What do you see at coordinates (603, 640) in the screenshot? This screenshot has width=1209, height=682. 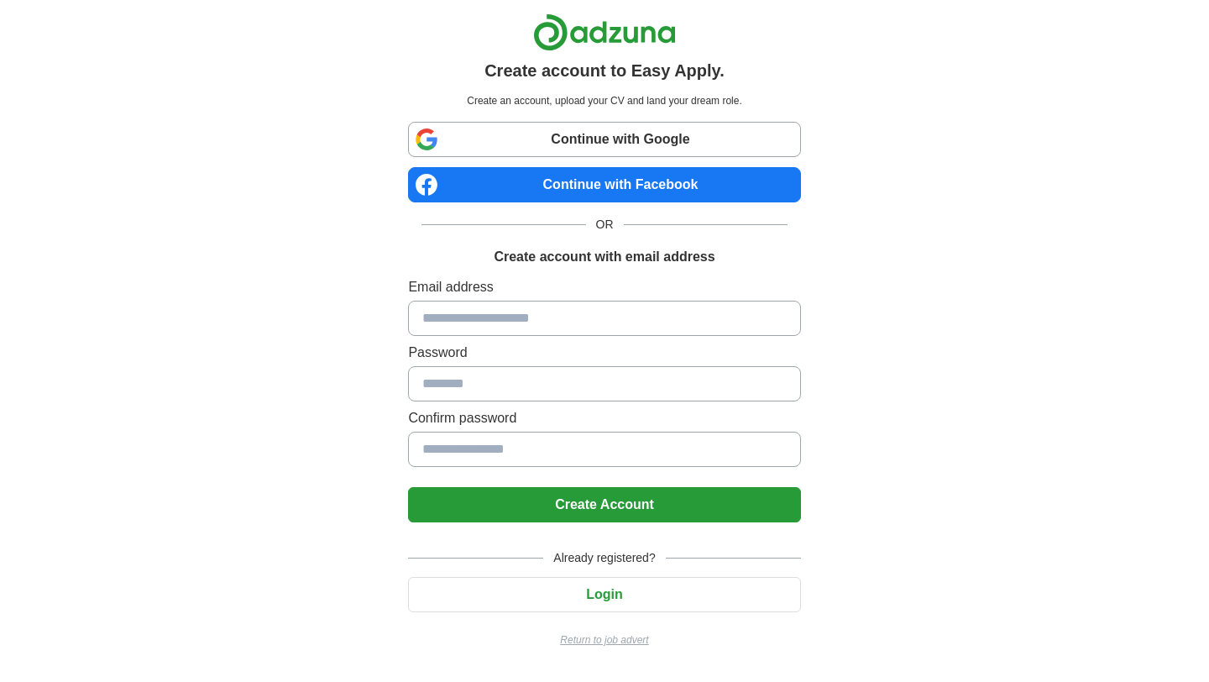 I see `p: Return to job advert` at bounding box center [603, 640].